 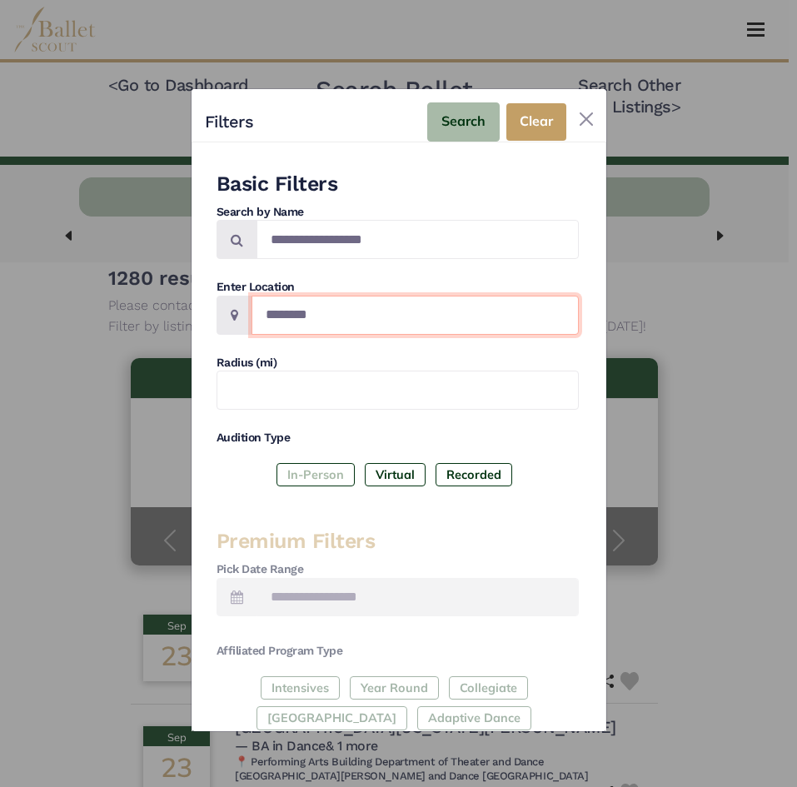 I want to click on h4: Pick Date Range, so click(x=397, y=569).